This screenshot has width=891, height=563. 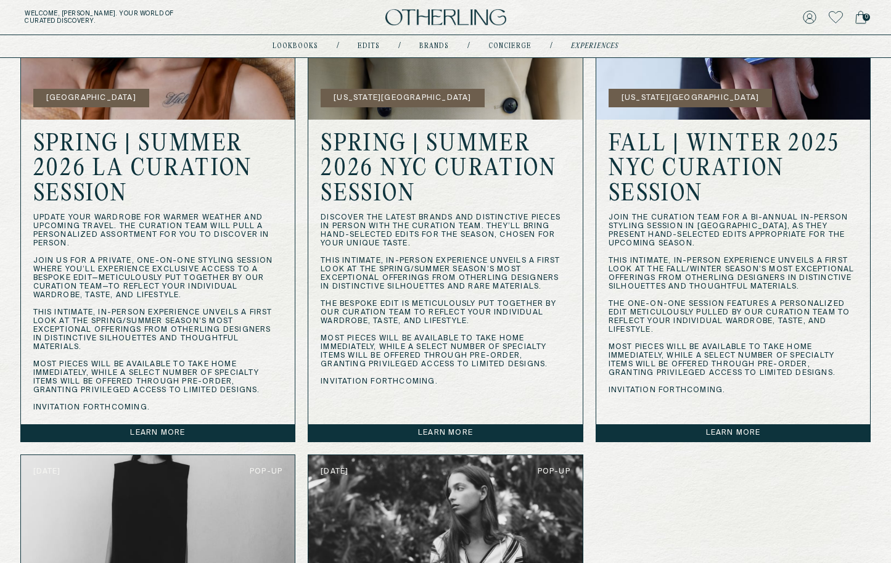 What do you see at coordinates (445, 300) in the screenshot?
I see `p: Discover the latest brands and distinctive pieces in person with the Curation team. They’ll bring...` at bounding box center [445, 300].